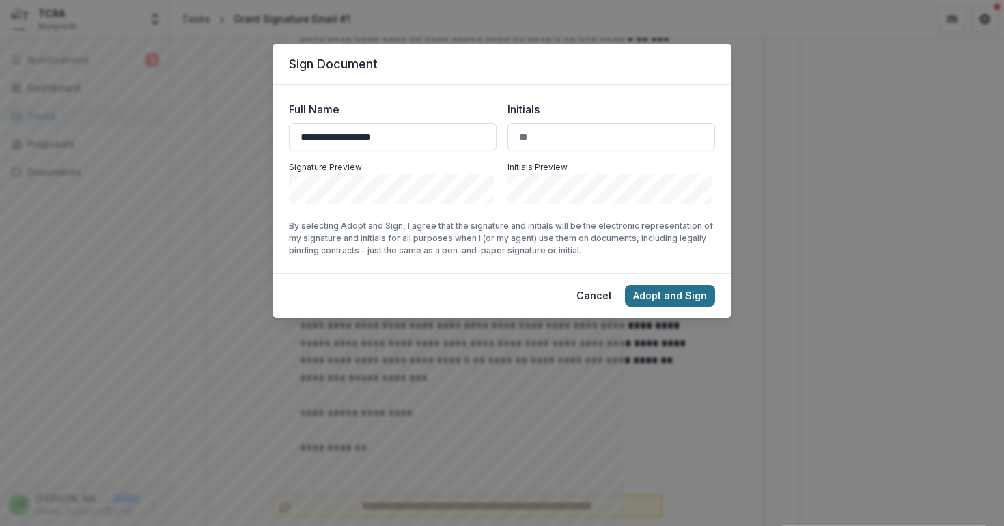  What do you see at coordinates (607, 109) in the screenshot?
I see `label: Initials` at bounding box center [607, 109].